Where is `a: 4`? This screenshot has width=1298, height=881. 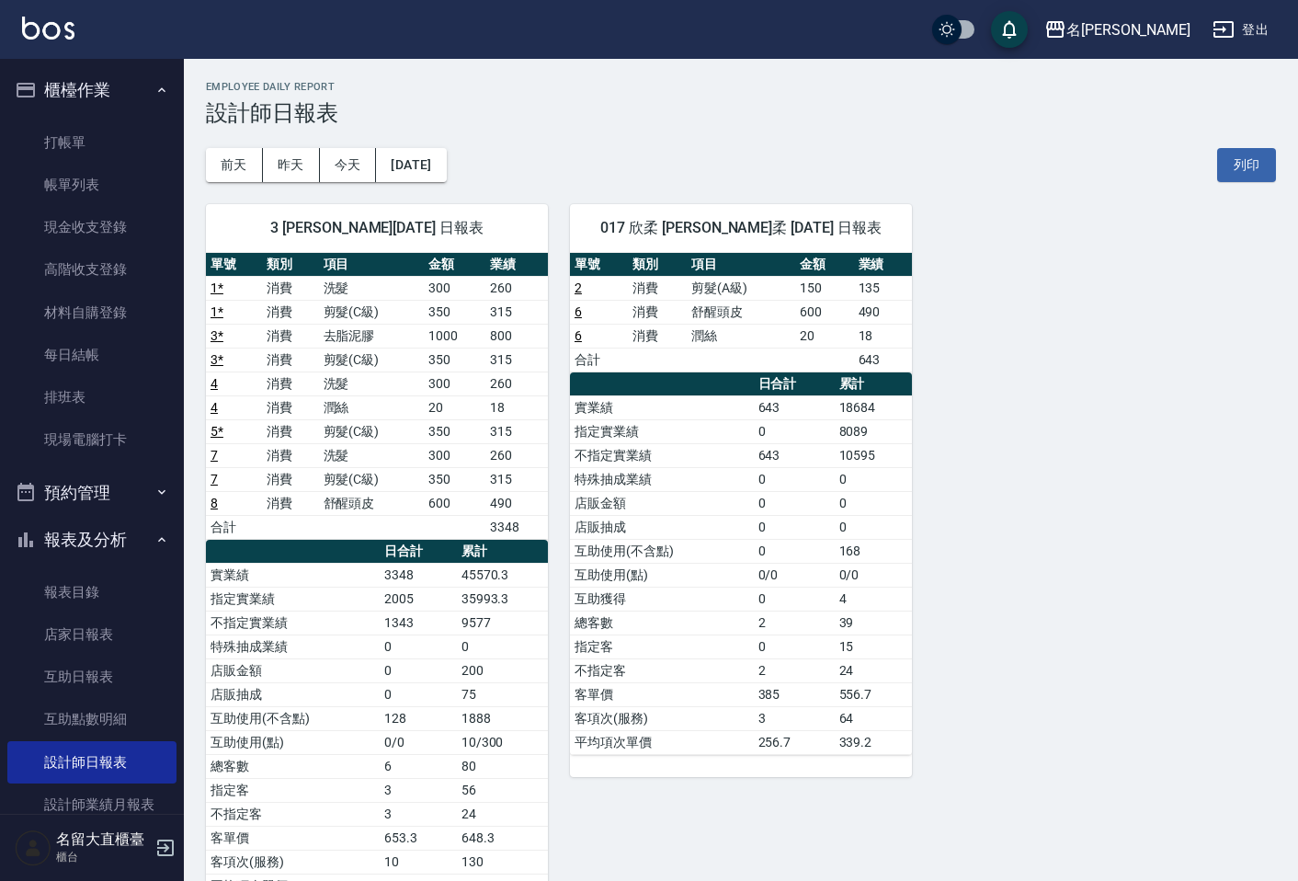 a: 4 is located at coordinates (214, 383).